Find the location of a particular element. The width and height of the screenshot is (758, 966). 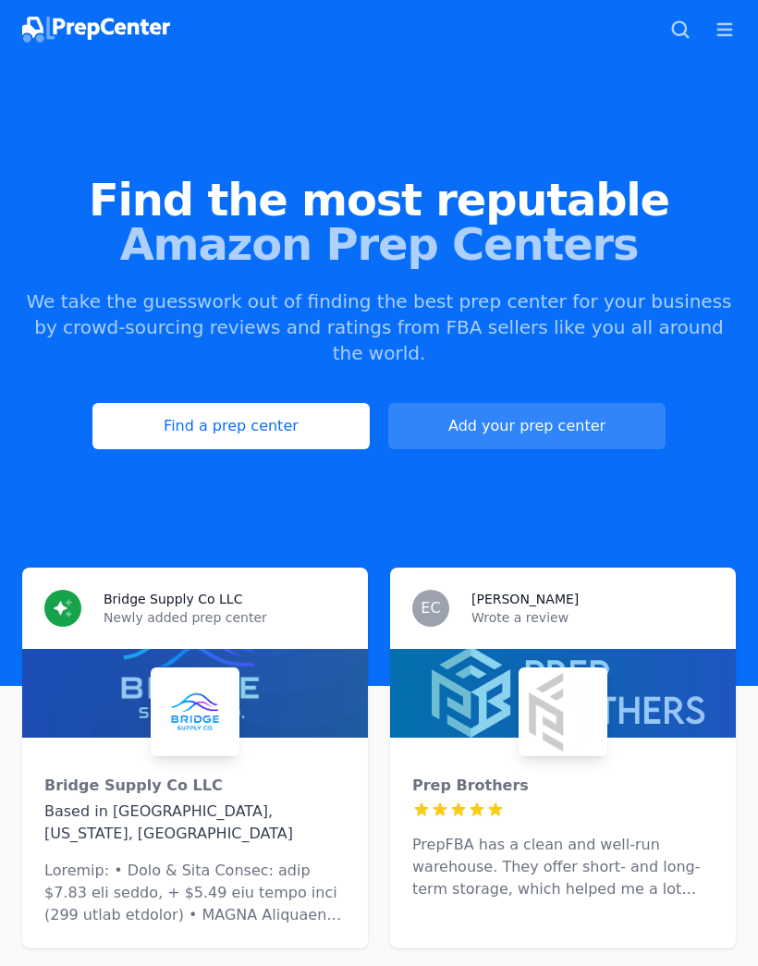

img: Bridge Supply Co LLC is located at coordinates (195, 712).